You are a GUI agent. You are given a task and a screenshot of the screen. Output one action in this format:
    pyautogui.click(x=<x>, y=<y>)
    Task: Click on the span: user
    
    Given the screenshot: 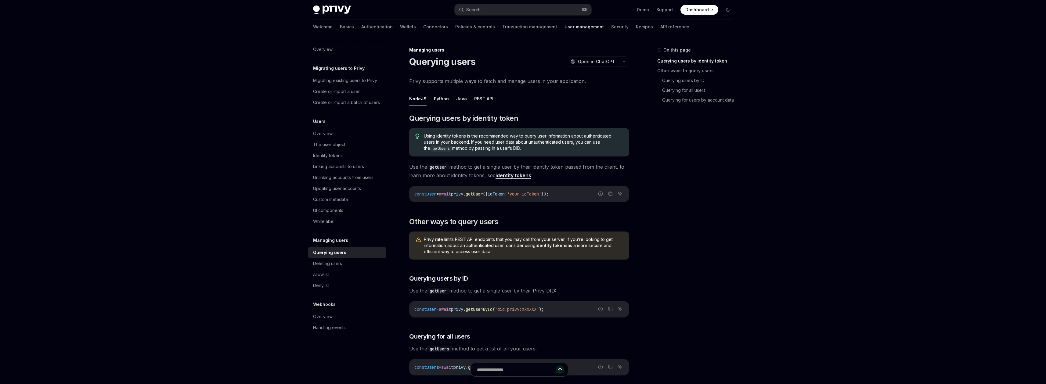 What is the action you would take?
    pyautogui.click(x=432, y=194)
    